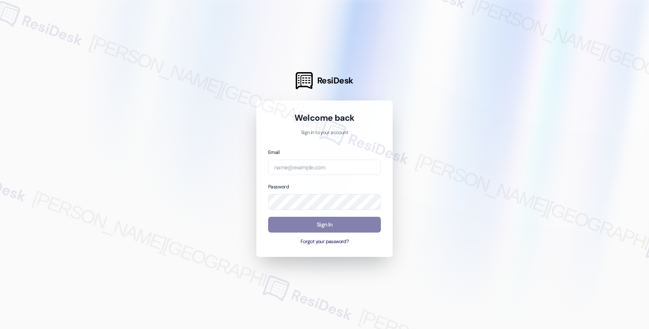 Image resolution: width=649 pixels, height=329 pixels. I want to click on button: Sign In, so click(324, 225).